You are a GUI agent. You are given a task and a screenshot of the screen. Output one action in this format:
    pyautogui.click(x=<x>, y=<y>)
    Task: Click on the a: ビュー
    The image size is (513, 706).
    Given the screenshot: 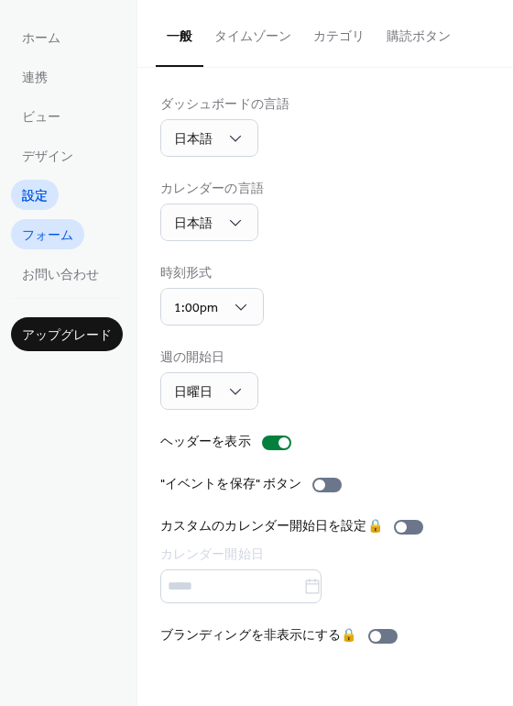 What is the action you would take?
    pyautogui.click(x=41, y=115)
    